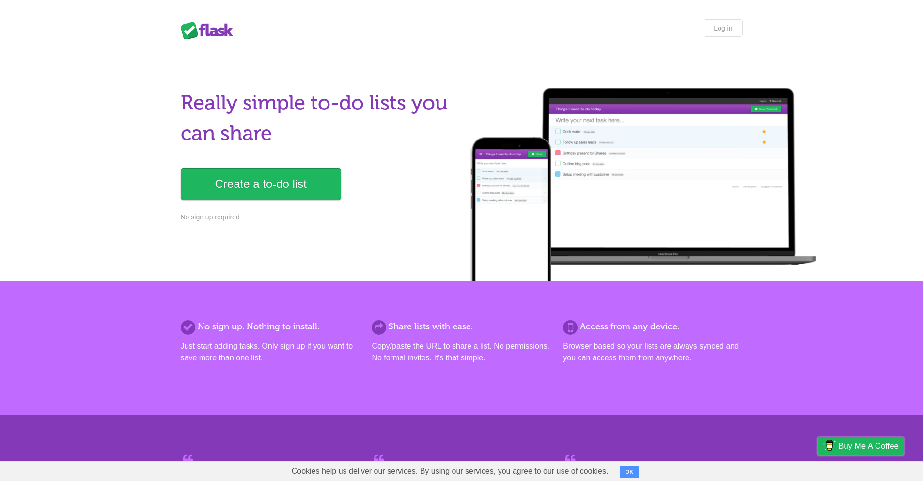 The height and width of the screenshot is (481, 923). I want to click on div: Flask Lists, so click(210, 31).